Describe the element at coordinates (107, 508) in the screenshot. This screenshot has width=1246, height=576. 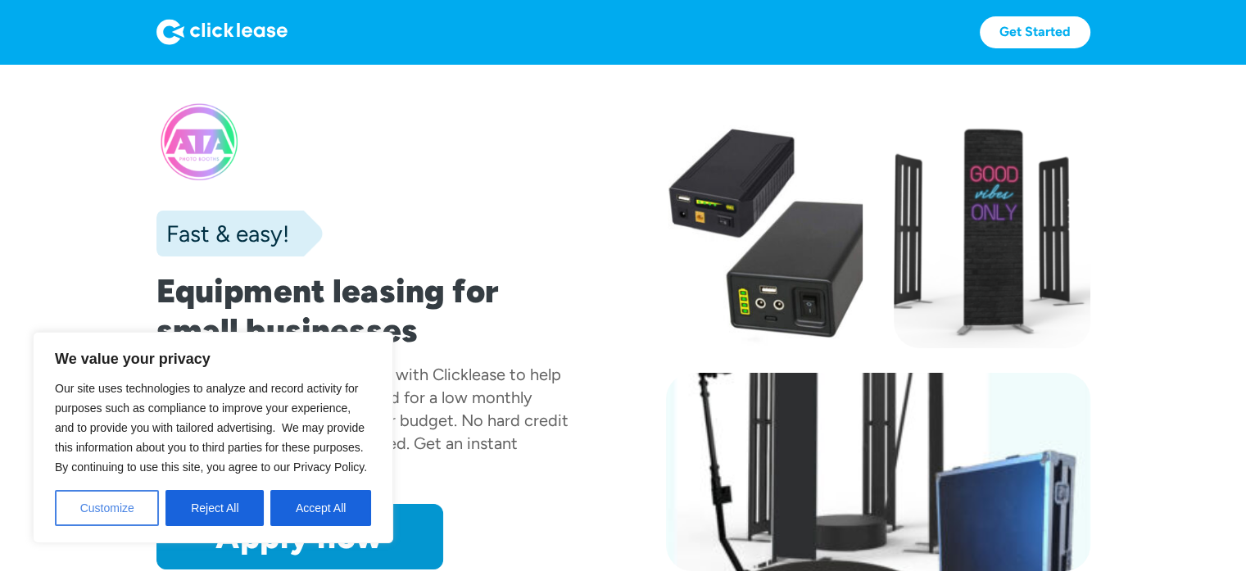
I see `button: Customize` at that location.